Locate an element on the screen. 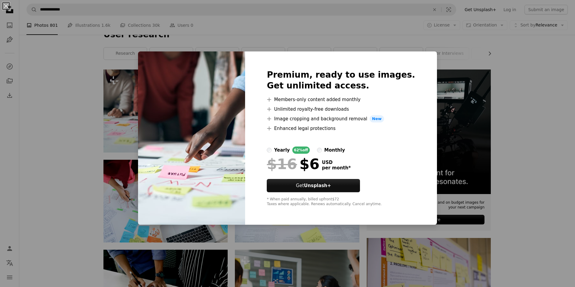  li: Enhanced legal protections is located at coordinates (341, 129).